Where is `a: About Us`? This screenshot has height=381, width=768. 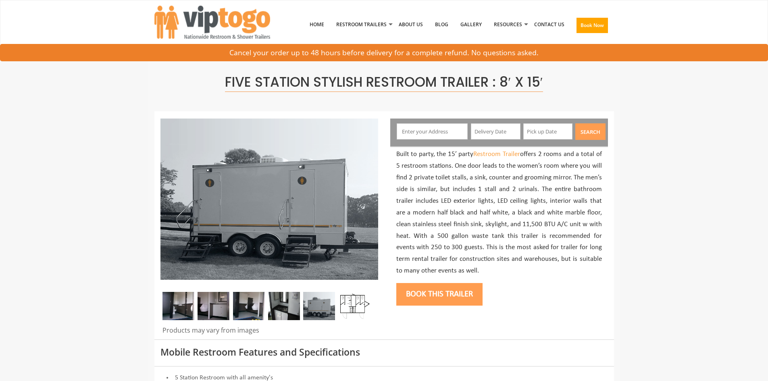
a: About Us is located at coordinates (411, 25).